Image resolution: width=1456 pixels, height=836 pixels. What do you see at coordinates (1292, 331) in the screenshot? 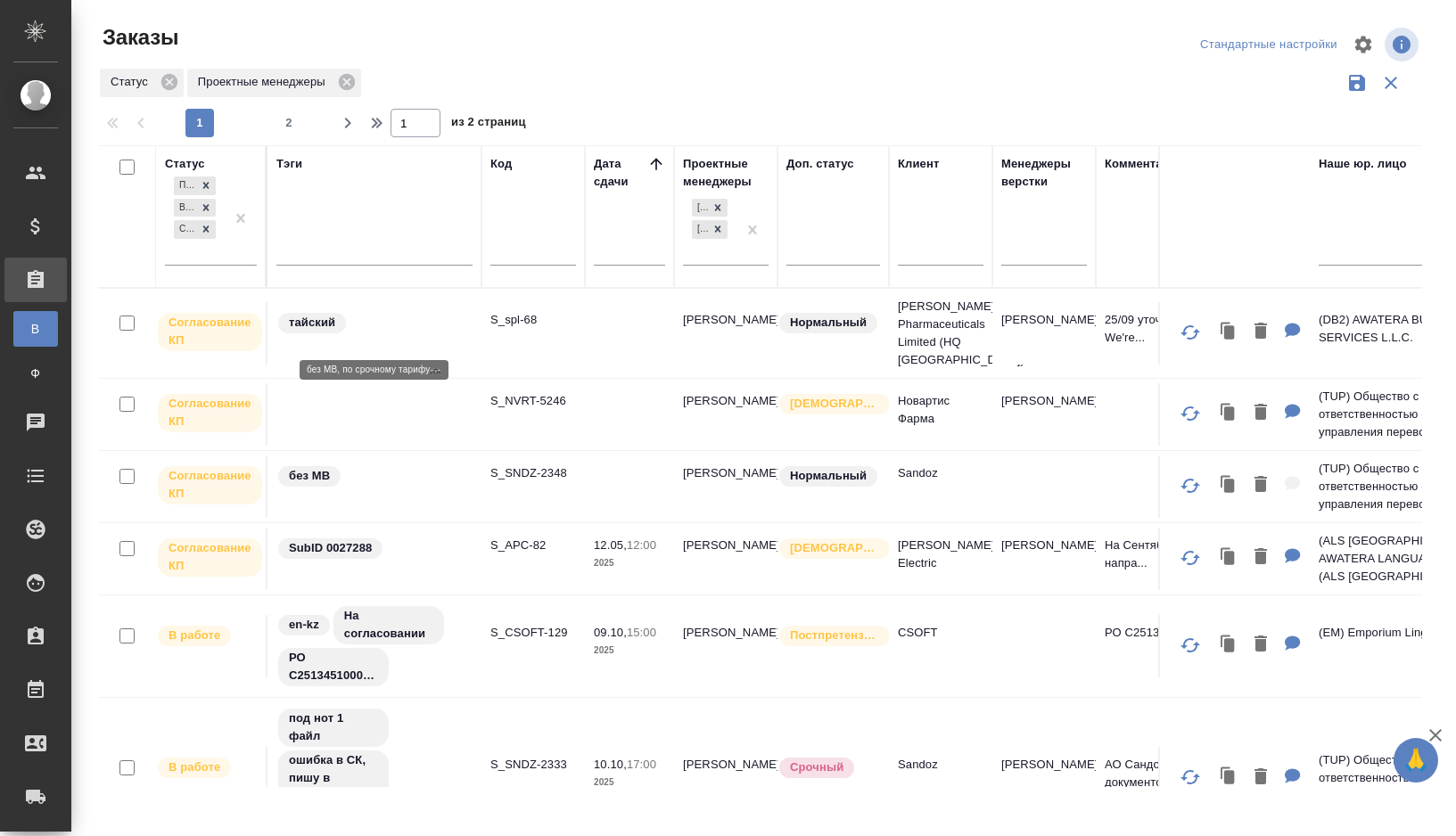
I see `button: Для КМ: 25/09 уточняла статус проекта: We're still under the discussion and will let you know the...` at bounding box center [1292, 331].